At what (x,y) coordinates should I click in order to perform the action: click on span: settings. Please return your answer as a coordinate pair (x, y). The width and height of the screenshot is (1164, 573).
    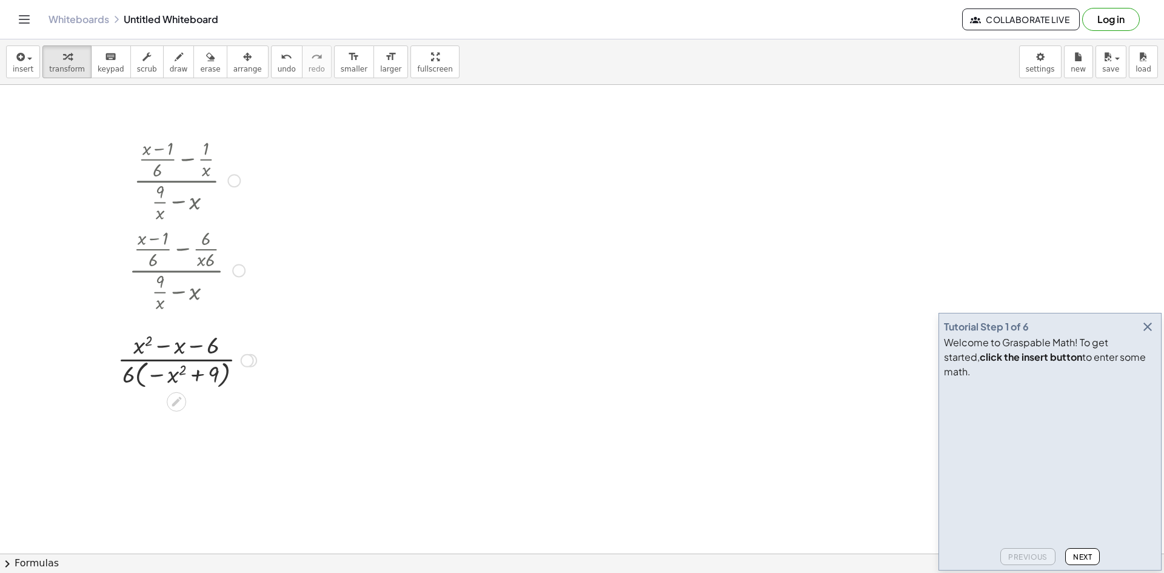
    Looking at the image, I should click on (1041, 69).